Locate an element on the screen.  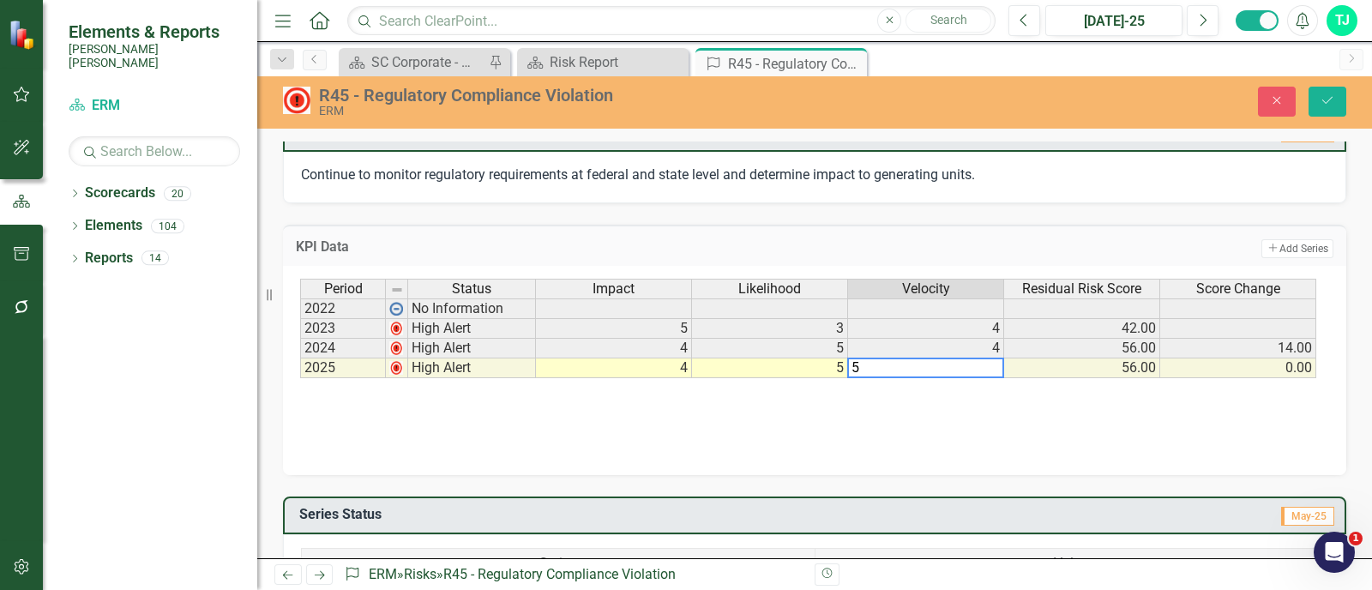
td: 3 is located at coordinates (770, 328).